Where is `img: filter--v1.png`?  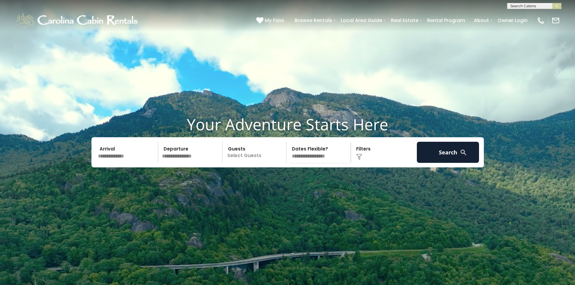
img: filter--v1.png is located at coordinates (359, 157).